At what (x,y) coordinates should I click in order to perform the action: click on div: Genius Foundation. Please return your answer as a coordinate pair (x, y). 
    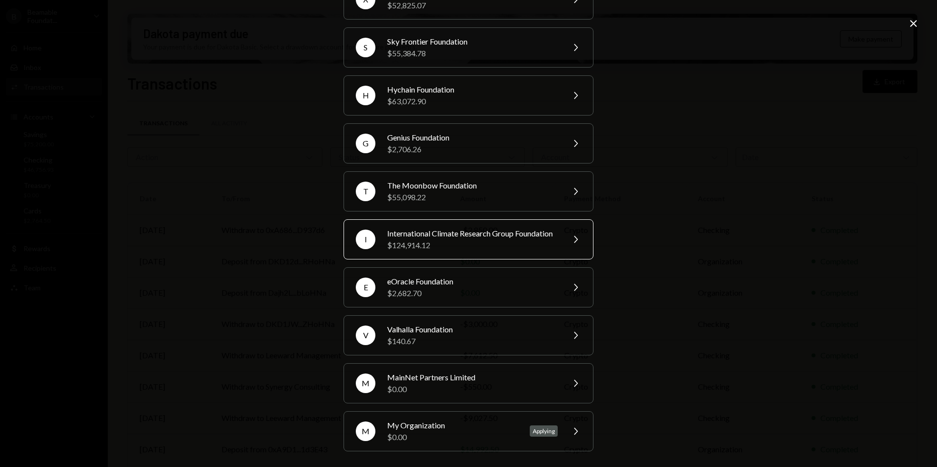
    Looking at the image, I should click on (472, 138).